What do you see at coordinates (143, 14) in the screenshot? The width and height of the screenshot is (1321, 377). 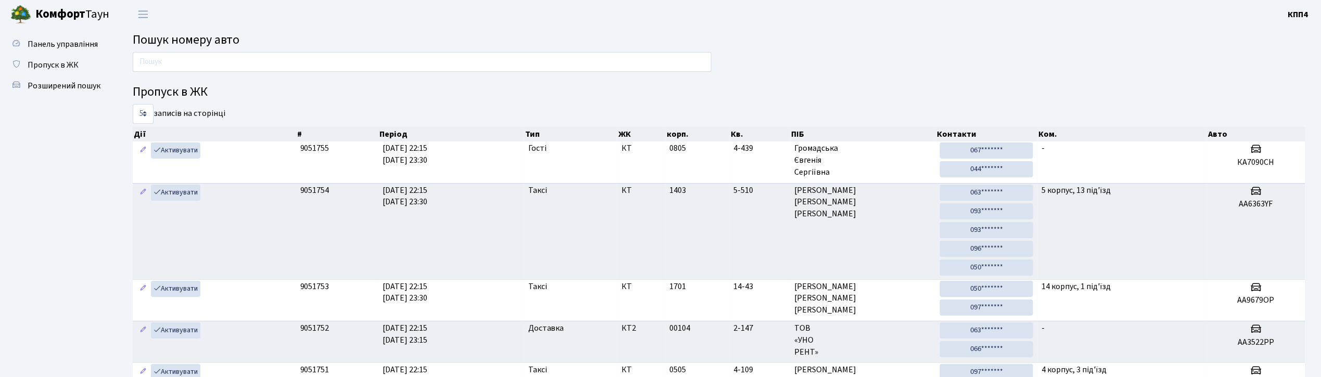 I see `button: Переключити навігацію` at bounding box center [143, 14].